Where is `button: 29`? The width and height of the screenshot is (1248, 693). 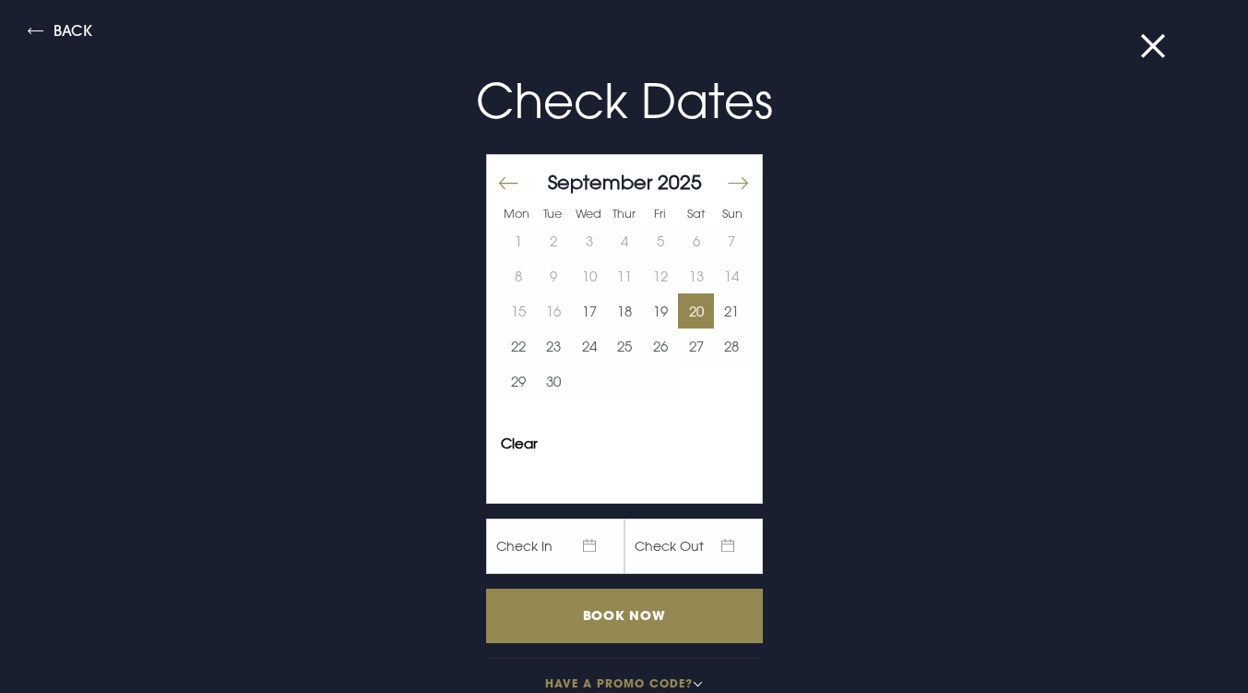
button: 29 is located at coordinates (518, 381).